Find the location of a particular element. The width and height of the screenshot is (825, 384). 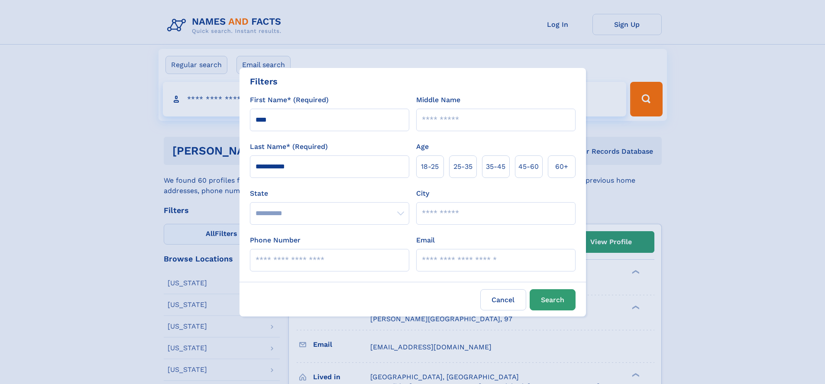

label: State is located at coordinates (330, 194).